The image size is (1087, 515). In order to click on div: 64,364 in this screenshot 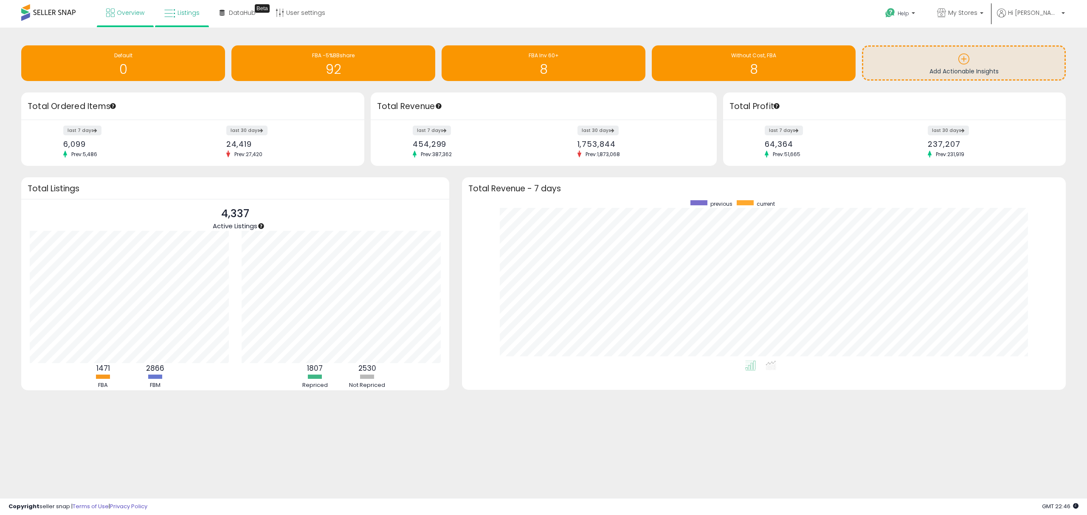, I will do `click(826, 144)`.